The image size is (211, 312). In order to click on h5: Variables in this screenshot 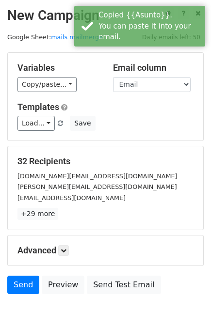, I will do `click(58, 68)`.